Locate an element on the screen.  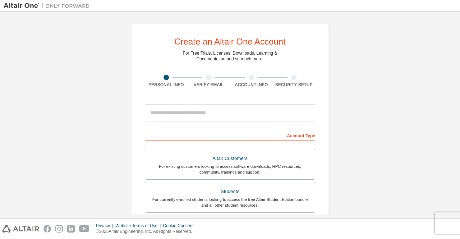
div: Account Info is located at coordinates (251, 85).